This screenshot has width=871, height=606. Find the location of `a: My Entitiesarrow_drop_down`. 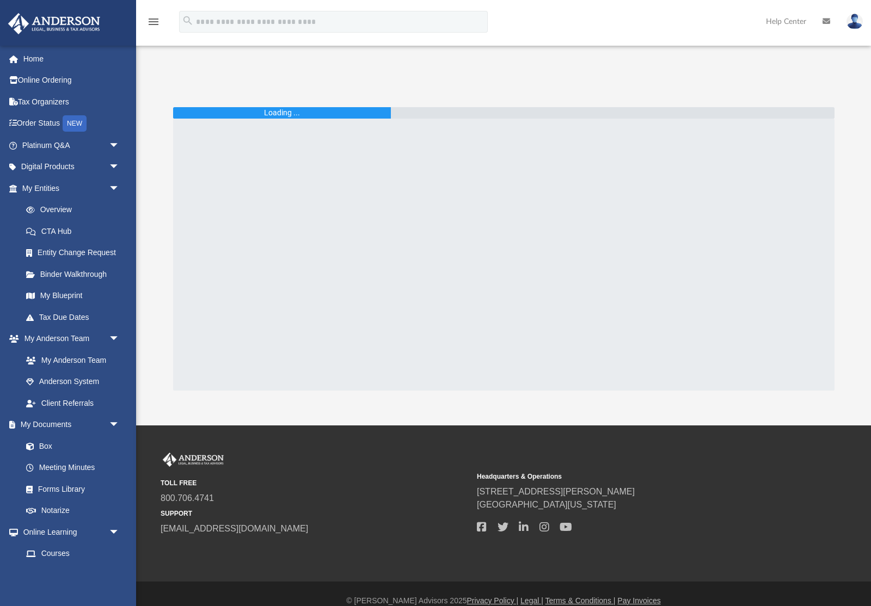

a: My Entitiesarrow_drop_down is located at coordinates (72, 188).